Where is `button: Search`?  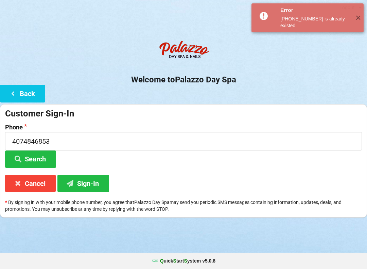 button: Search is located at coordinates (31, 159).